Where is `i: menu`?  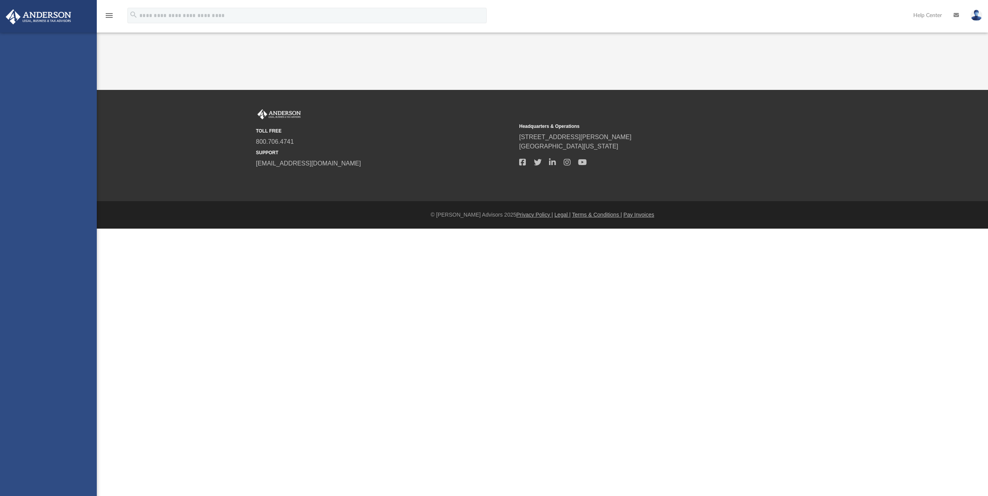
i: menu is located at coordinates (109, 15).